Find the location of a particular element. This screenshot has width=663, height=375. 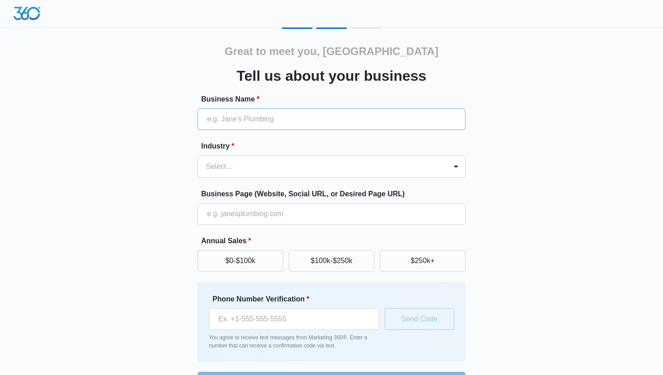

button: $250k+ is located at coordinates (422, 261).